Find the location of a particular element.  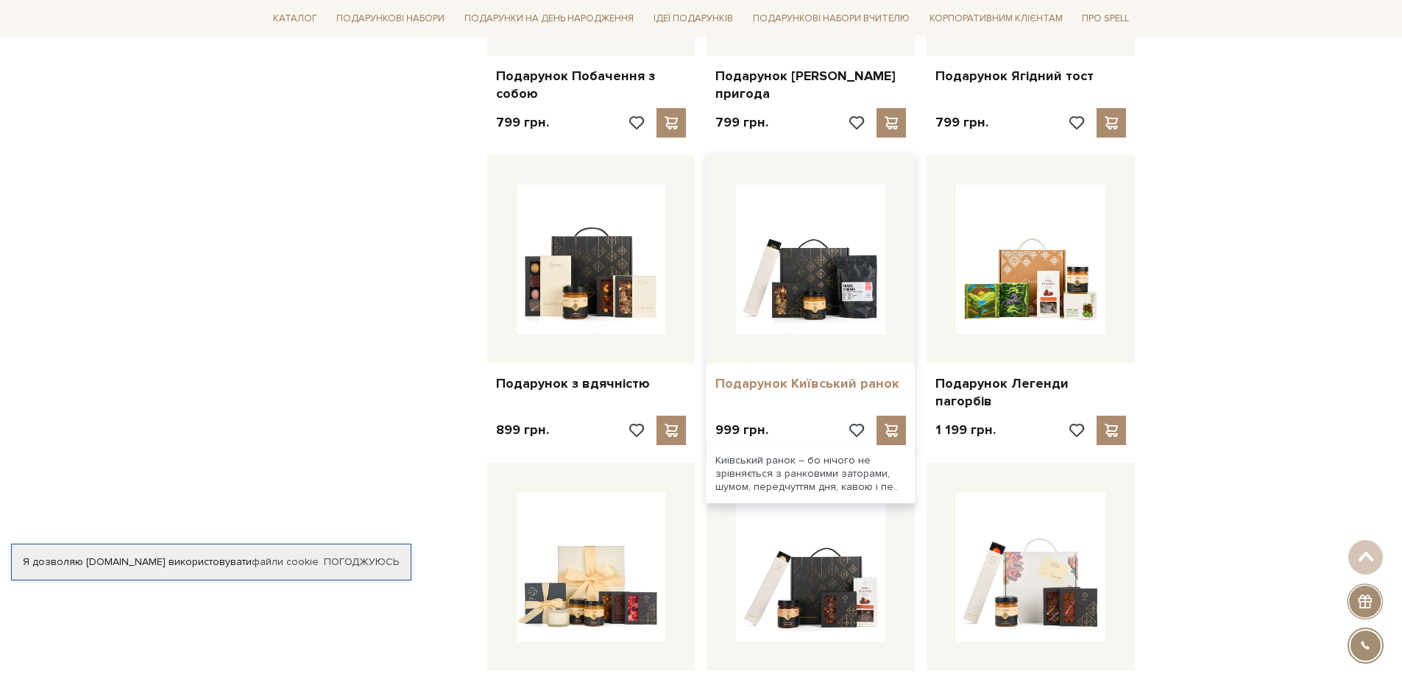

a: Подарунок Ягідний тост is located at coordinates (1030, 76).